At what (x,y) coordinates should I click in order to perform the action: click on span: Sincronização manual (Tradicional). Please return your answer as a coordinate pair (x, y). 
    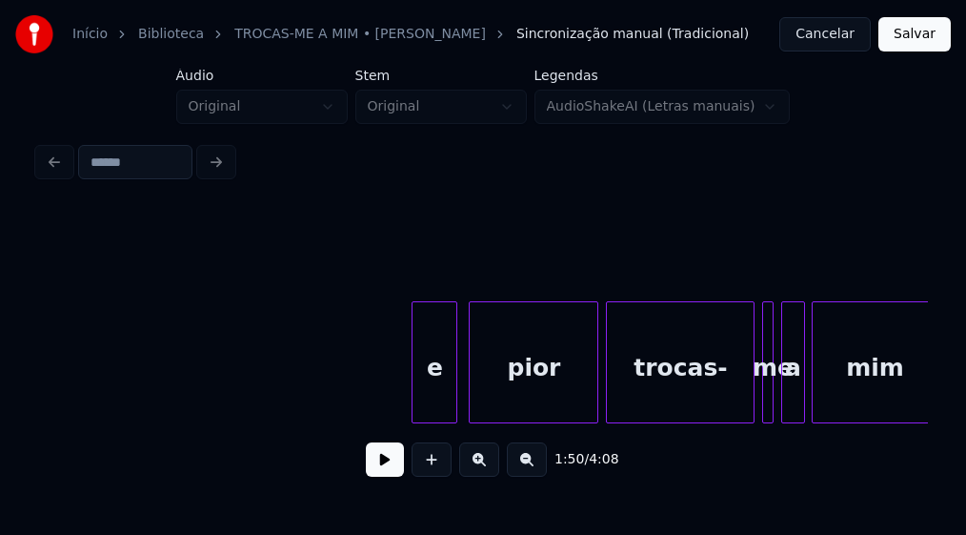
    Looking at the image, I should click on (633, 34).